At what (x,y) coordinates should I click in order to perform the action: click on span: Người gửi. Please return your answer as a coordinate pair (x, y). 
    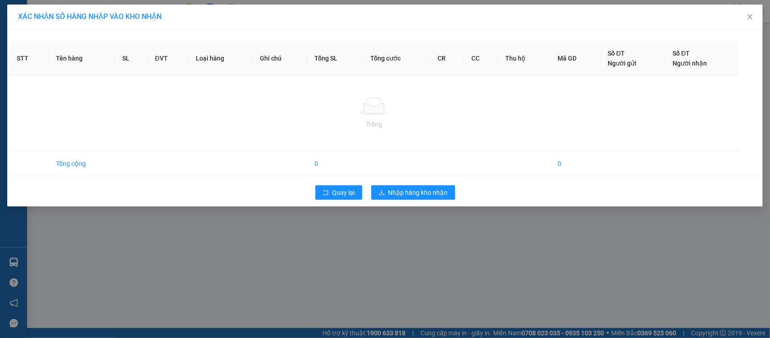
    Looking at the image, I should click on (622, 63).